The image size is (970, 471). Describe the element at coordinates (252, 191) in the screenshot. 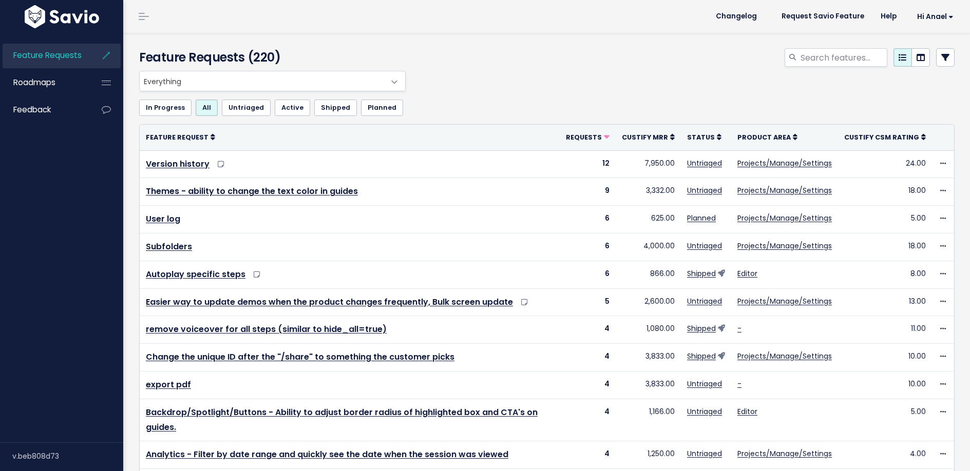

I see `a: Themes - ability to change the text color in guides` at that location.